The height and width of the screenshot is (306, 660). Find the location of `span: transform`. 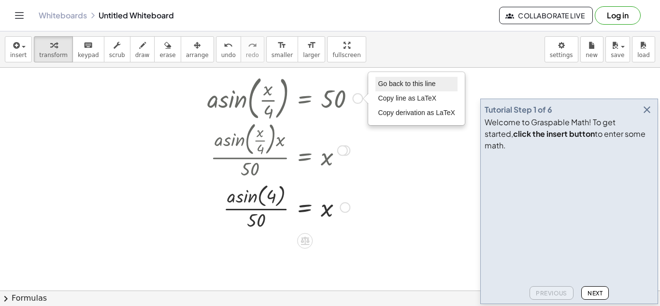

span: transform is located at coordinates (53, 55).